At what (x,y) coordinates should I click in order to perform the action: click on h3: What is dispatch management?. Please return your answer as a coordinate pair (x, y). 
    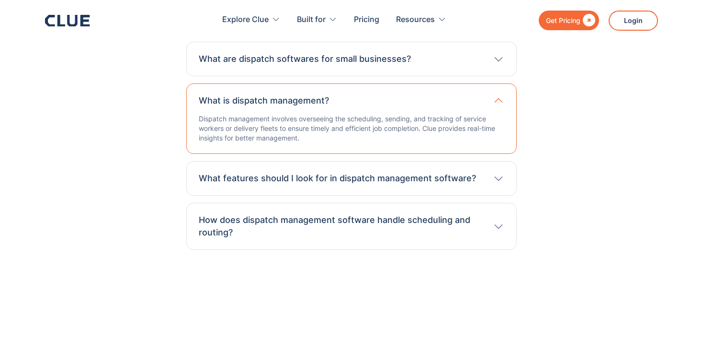
    Looking at the image, I should click on (264, 101).